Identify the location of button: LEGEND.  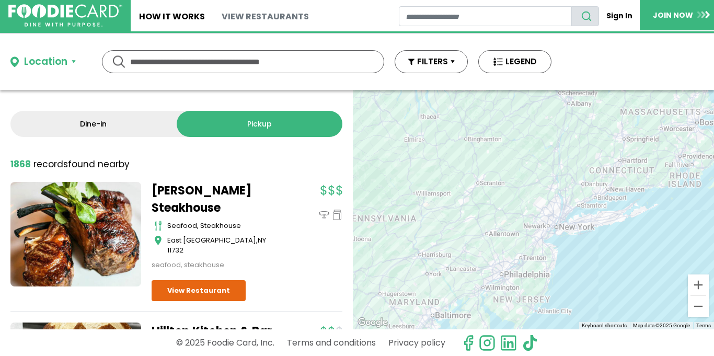
(515, 62).